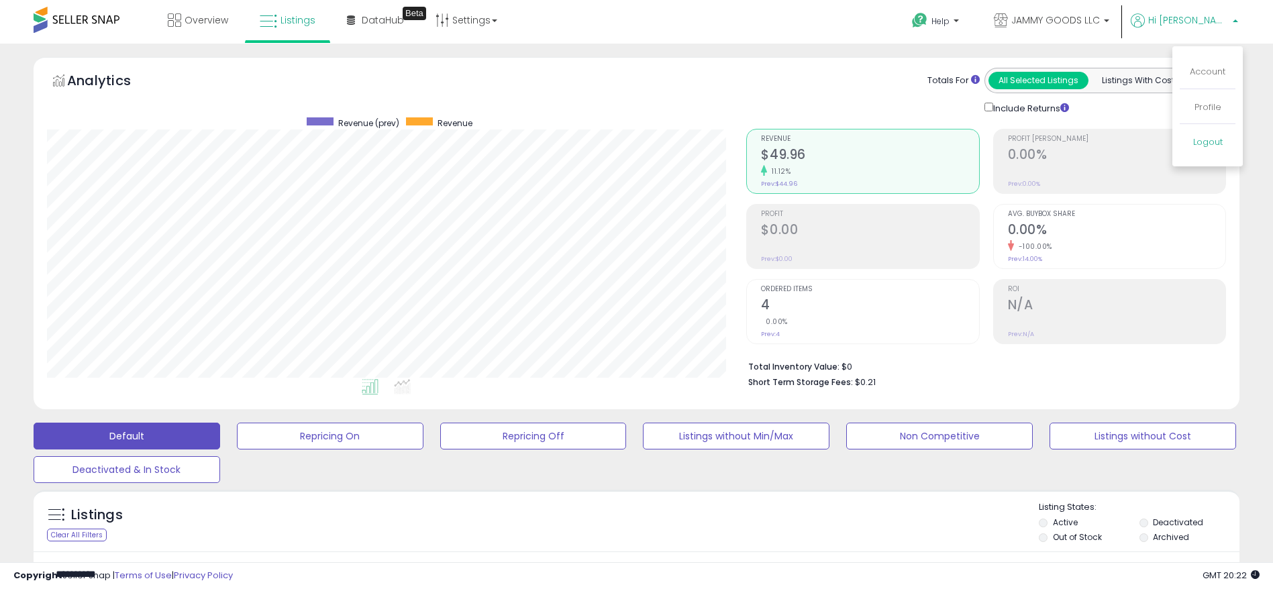 The width and height of the screenshot is (1273, 589). Describe the element at coordinates (127, 470) in the screenshot. I see `button: Deactivated & In Stock` at that location.